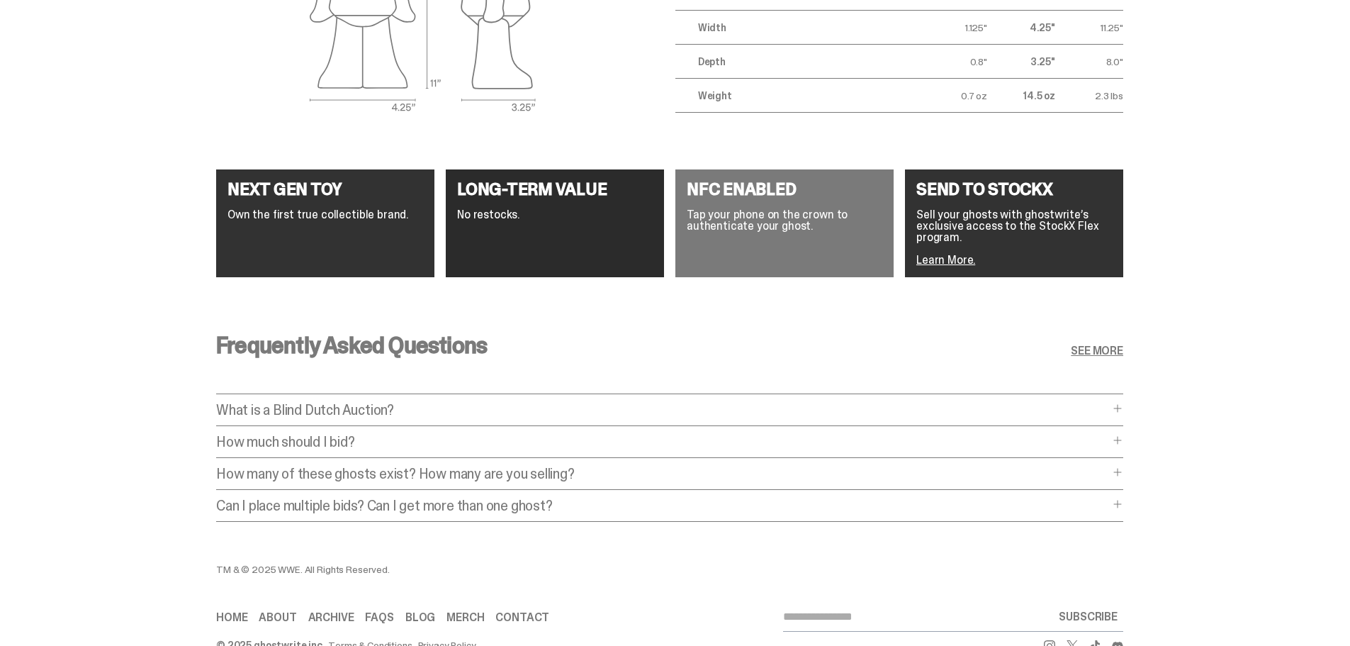 This screenshot has height=646, width=1350. What do you see at coordinates (420, 617) in the screenshot?
I see `a: Blog` at bounding box center [420, 617].